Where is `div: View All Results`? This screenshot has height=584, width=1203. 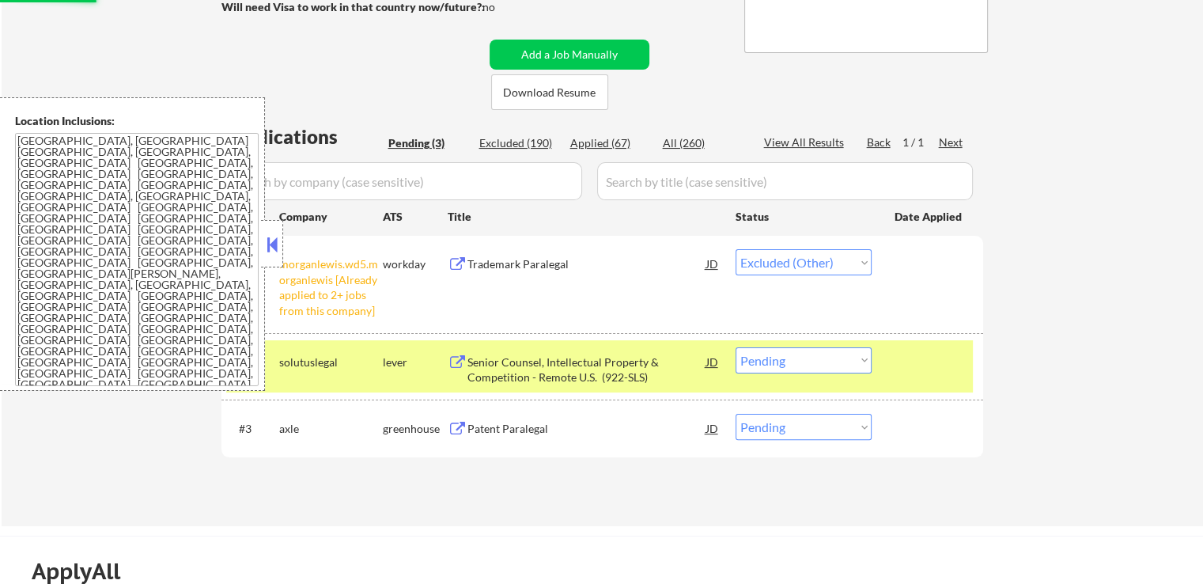 div: View All Results is located at coordinates (806, 142).